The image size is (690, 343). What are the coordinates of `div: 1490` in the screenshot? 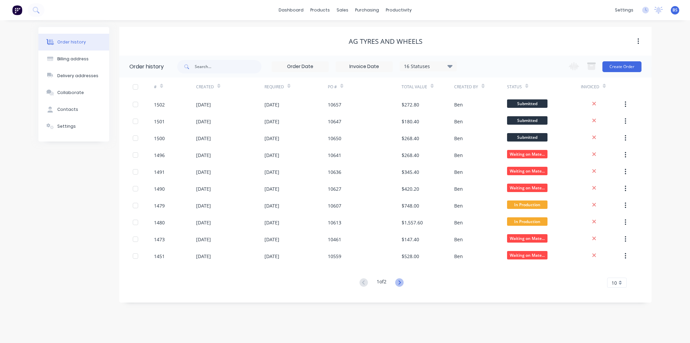 It's located at (159, 189).